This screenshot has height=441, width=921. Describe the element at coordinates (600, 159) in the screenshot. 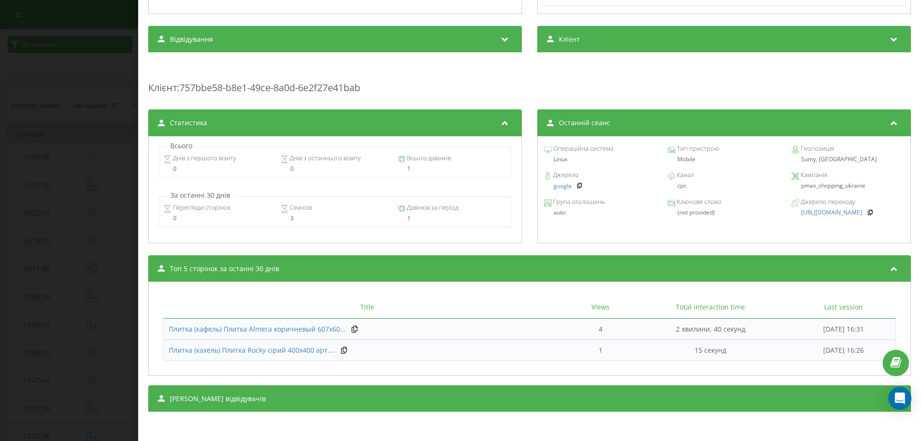

I see `div: Linux` at that location.